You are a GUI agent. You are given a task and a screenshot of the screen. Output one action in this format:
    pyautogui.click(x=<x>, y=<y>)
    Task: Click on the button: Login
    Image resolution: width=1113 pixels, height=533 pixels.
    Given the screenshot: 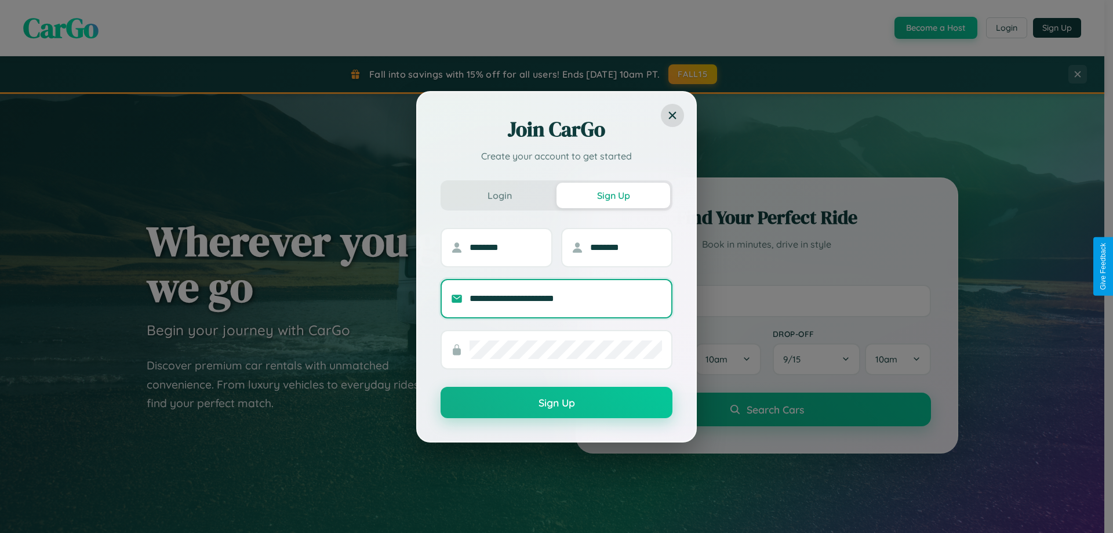 What is the action you would take?
    pyautogui.click(x=499, y=195)
    